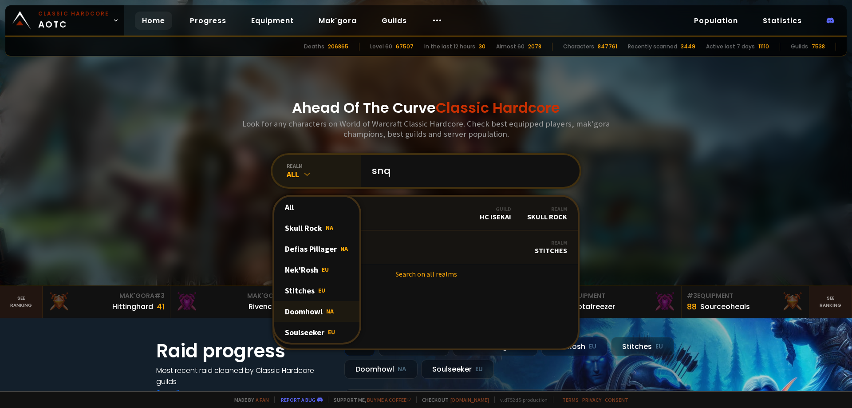 Image resolution: width=852 pixels, height=408 pixels. What do you see at coordinates (498, 107) in the screenshot?
I see `span: Classic Hardcore` at bounding box center [498, 107].